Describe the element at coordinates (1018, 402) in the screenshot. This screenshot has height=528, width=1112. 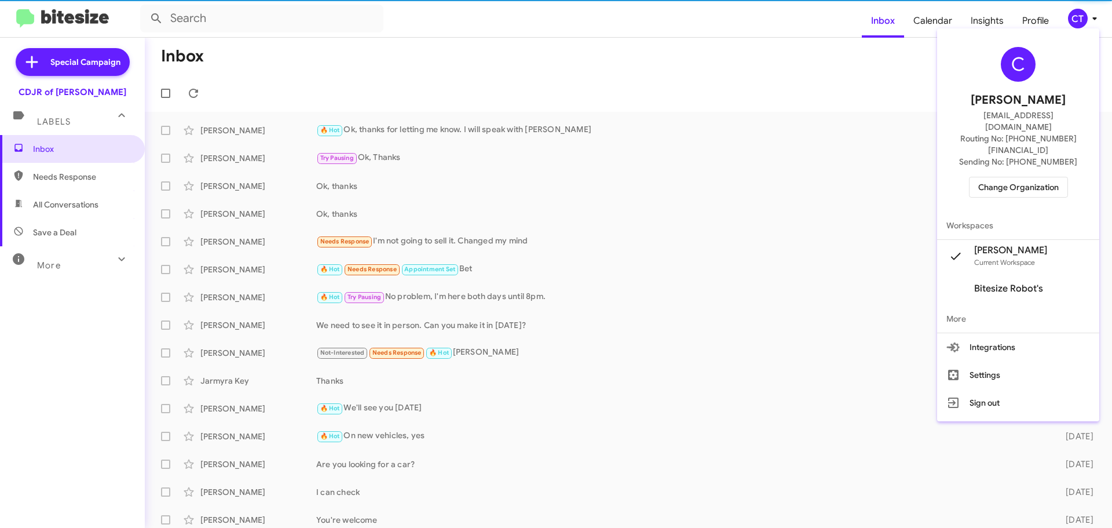
I see `button: Sign out` at that location.